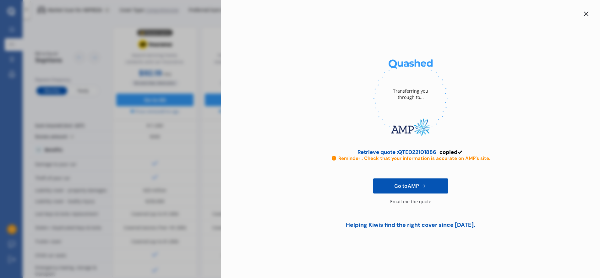  What do you see at coordinates (411, 205) in the screenshot?
I see `div: Email me the quote` at bounding box center [411, 205].